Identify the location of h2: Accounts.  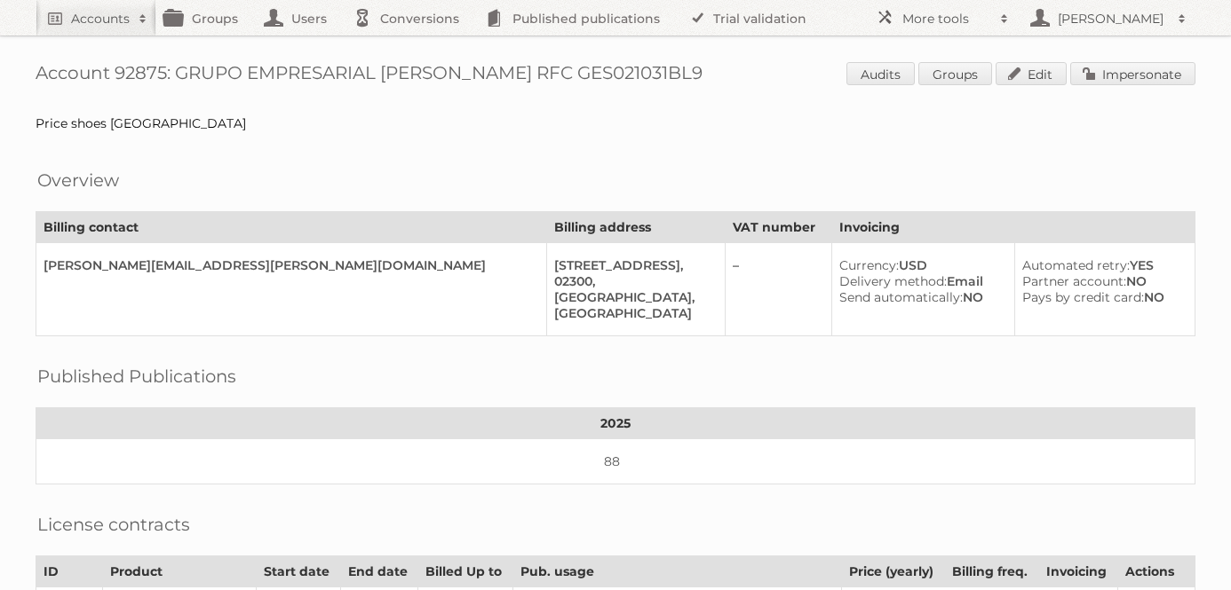
(100, 19).